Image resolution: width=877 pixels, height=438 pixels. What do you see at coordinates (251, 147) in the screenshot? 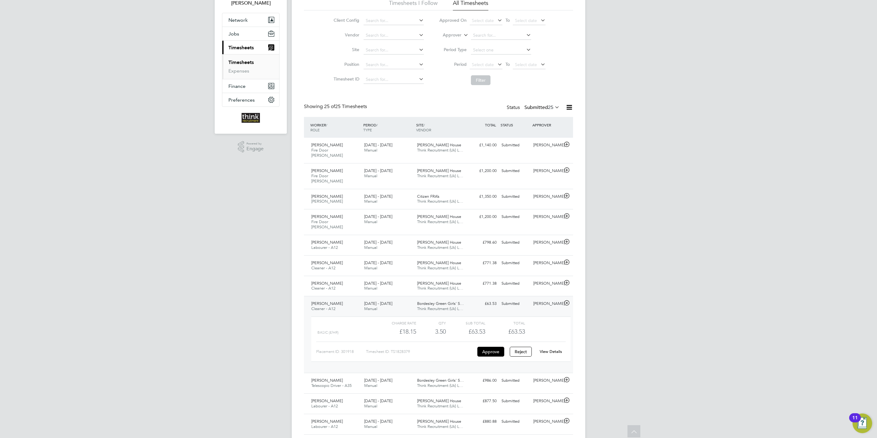
I see `a: Powered byEngage` at bounding box center [251, 147].